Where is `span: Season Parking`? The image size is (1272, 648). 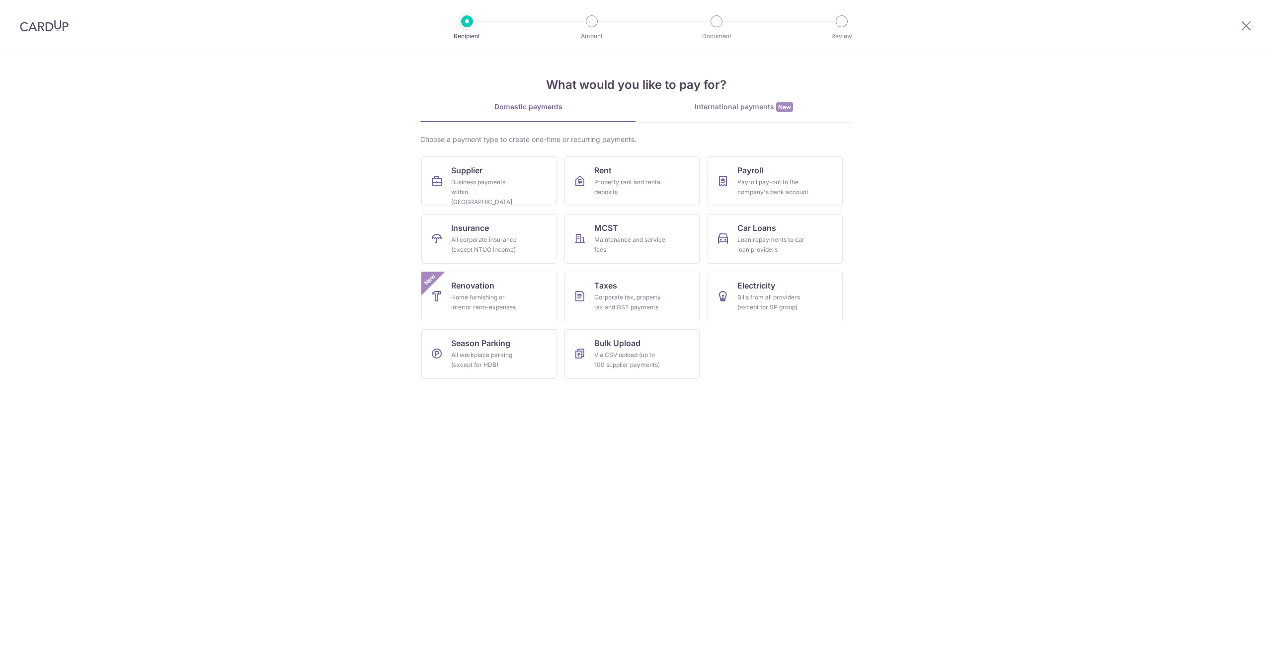 span: Season Parking is located at coordinates (480, 343).